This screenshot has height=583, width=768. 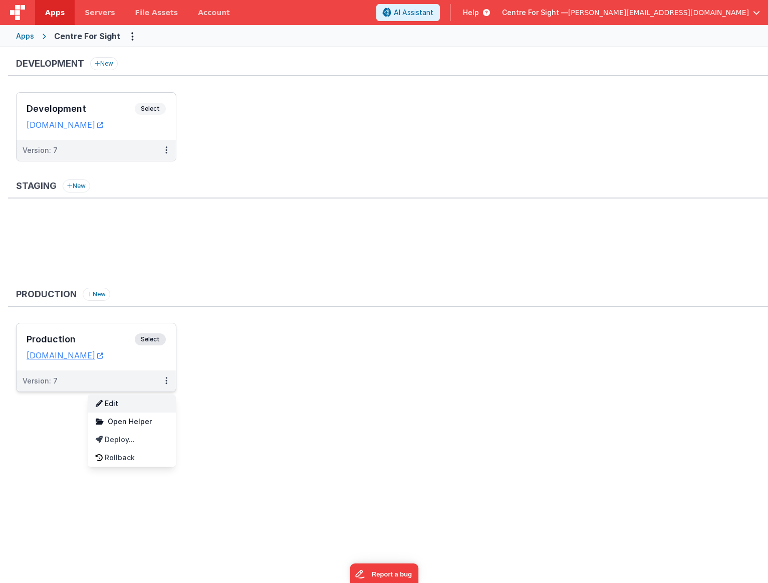 What do you see at coordinates (100, 13) in the screenshot?
I see `span: Servers` at bounding box center [100, 13].